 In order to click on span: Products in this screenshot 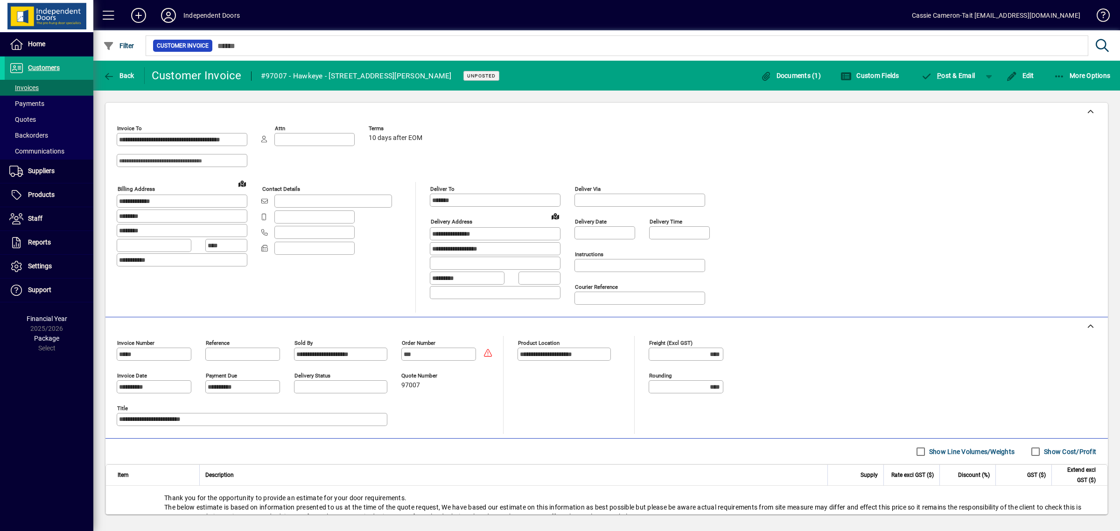, I will do `click(41, 195)`.